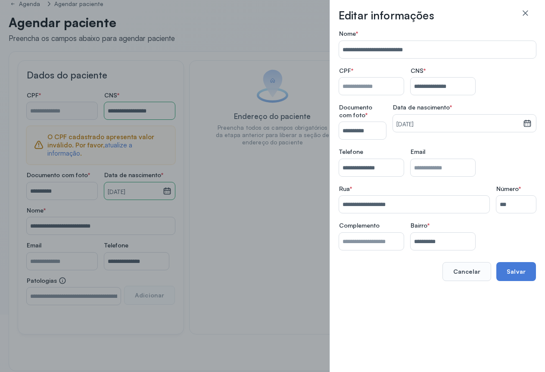  What do you see at coordinates (422, 107) in the screenshot?
I see `span: Data de nascimento` at bounding box center [422, 107].